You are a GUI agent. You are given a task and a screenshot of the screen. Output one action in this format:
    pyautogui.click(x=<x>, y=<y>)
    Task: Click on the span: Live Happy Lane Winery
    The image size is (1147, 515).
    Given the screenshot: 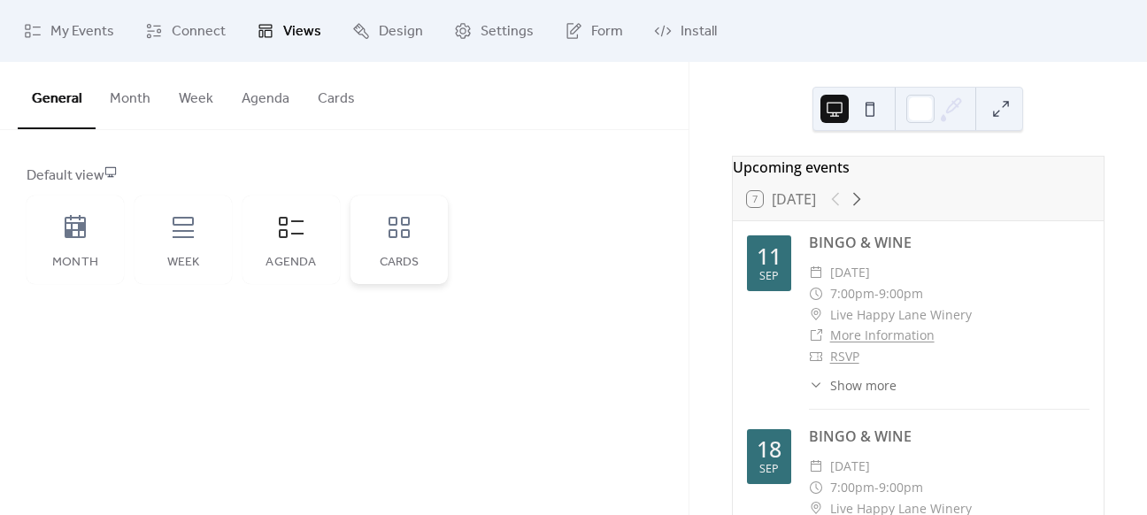 What is the action you would take?
    pyautogui.click(x=901, y=315)
    